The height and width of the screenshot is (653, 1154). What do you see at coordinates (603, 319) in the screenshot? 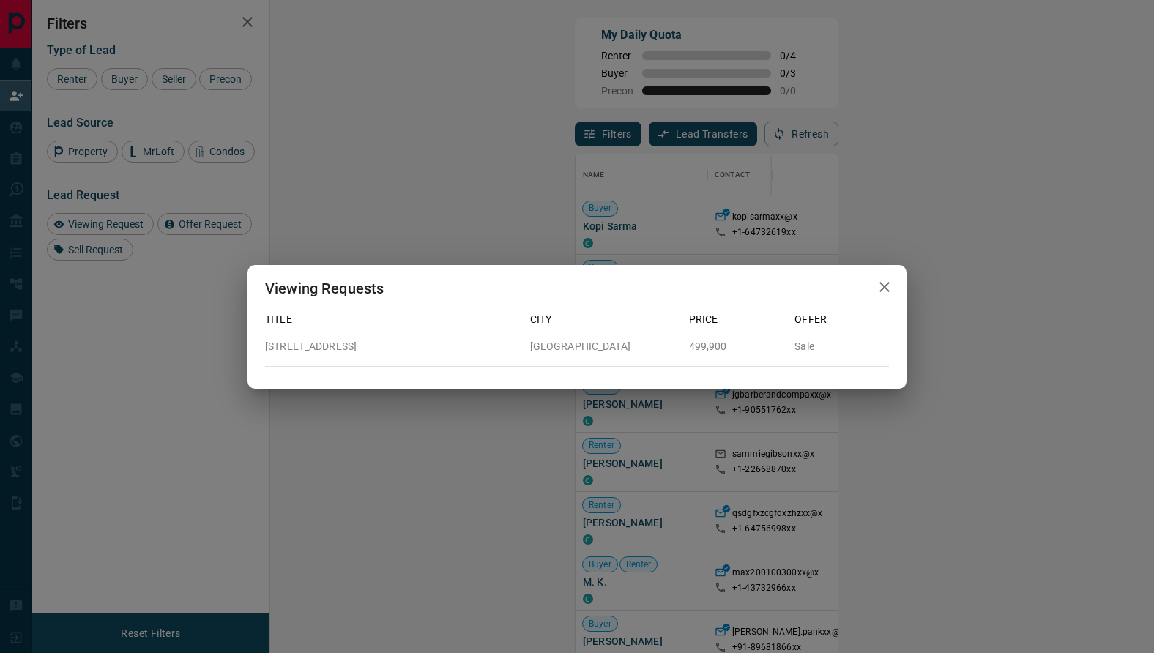
I see `p: City` at bounding box center [603, 319].